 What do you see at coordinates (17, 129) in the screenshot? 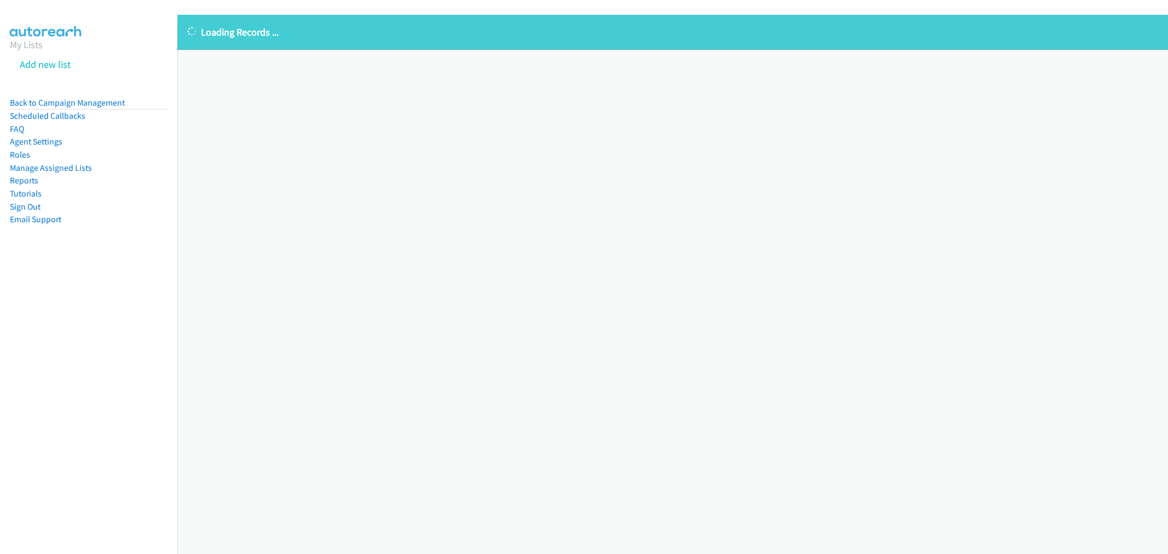
I see `a: FAQ` at bounding box center [17, 129].